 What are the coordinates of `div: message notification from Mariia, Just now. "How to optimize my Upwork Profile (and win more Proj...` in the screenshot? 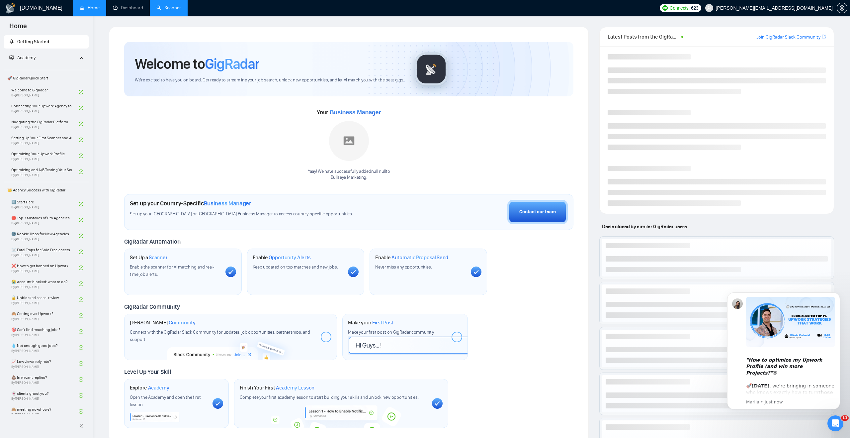 It's located at (66, 68).